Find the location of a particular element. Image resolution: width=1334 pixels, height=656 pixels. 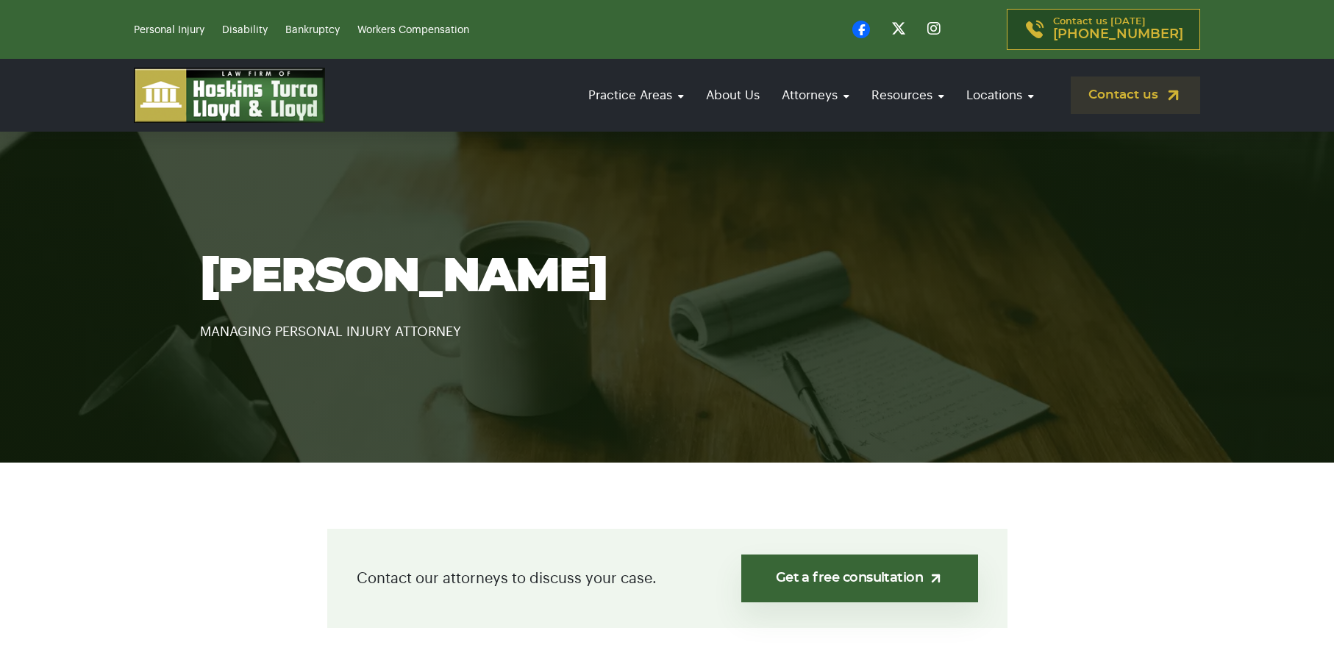

a: Attorneys is located at coordinates (816, 95).